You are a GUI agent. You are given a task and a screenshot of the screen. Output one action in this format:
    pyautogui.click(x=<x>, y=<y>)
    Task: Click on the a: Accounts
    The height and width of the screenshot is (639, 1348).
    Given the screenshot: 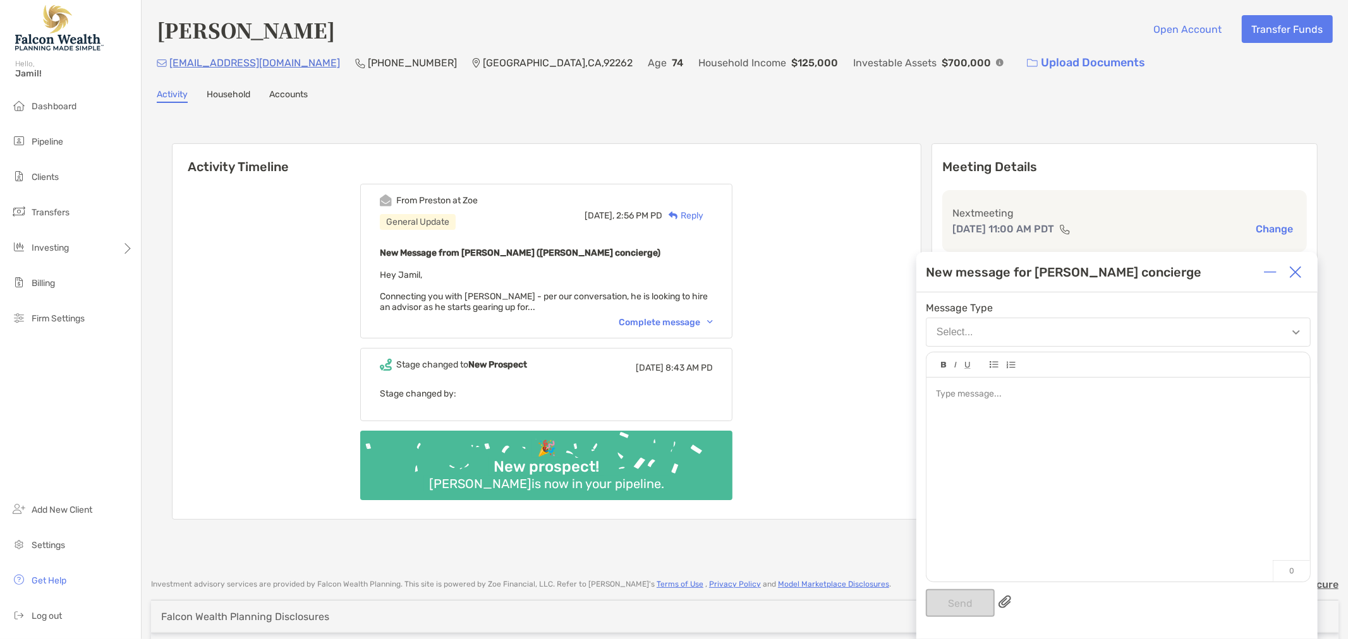 What is the action you would take?
    pyautogui.click(x=288, y=96)
    